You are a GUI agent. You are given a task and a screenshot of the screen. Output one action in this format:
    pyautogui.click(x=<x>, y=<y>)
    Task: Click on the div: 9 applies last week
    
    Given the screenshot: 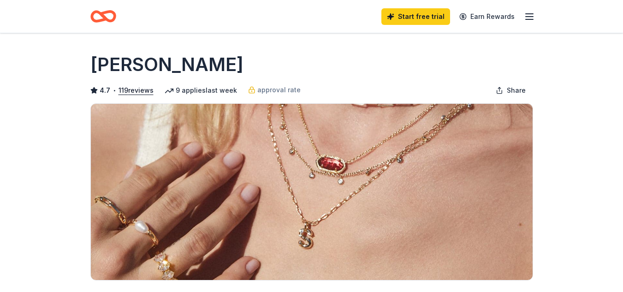 What is the action you would take?
    pyautogui.click(x=200, y=90)
    